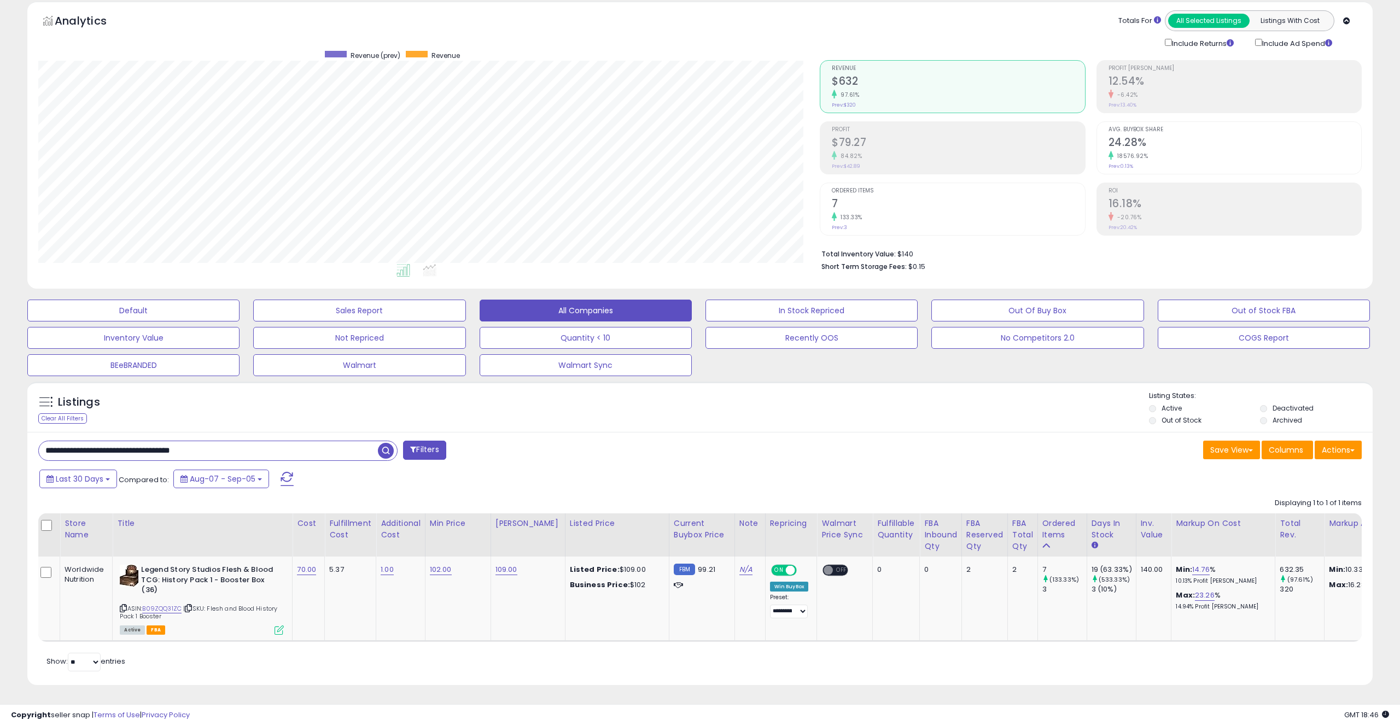 The image size is (1400, 726). What do you see at coordinates (506, 570) in the screenshot?
I see `a: 109.00` at bounding box center [506, 570].